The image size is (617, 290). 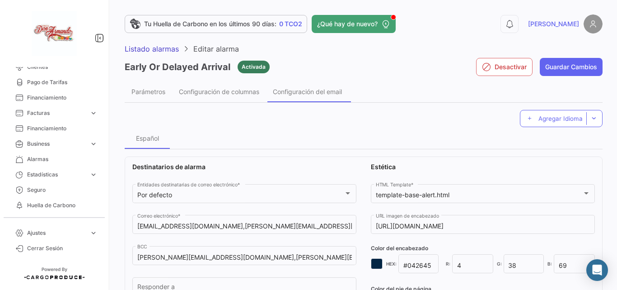 I want to click on button: Agregar Idioma, so click(x=561, y=118).